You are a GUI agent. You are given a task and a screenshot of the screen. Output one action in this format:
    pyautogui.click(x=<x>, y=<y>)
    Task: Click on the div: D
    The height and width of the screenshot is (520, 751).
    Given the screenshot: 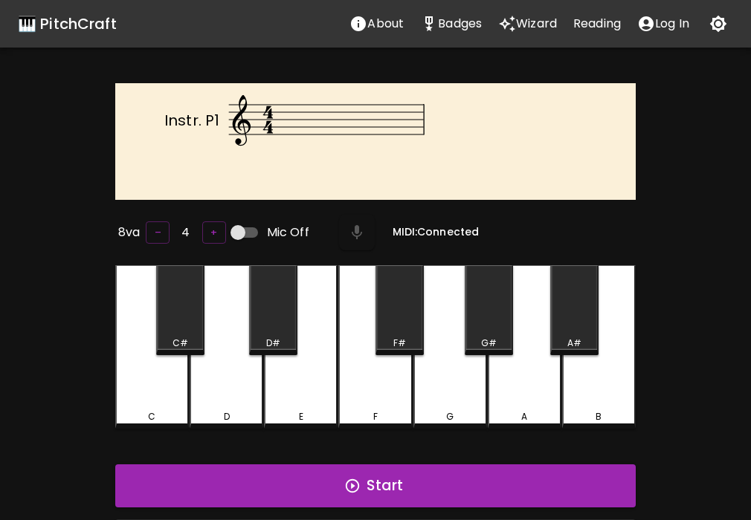 What is the action you would take?
    pyautogui.click(x=227, y=417)
    